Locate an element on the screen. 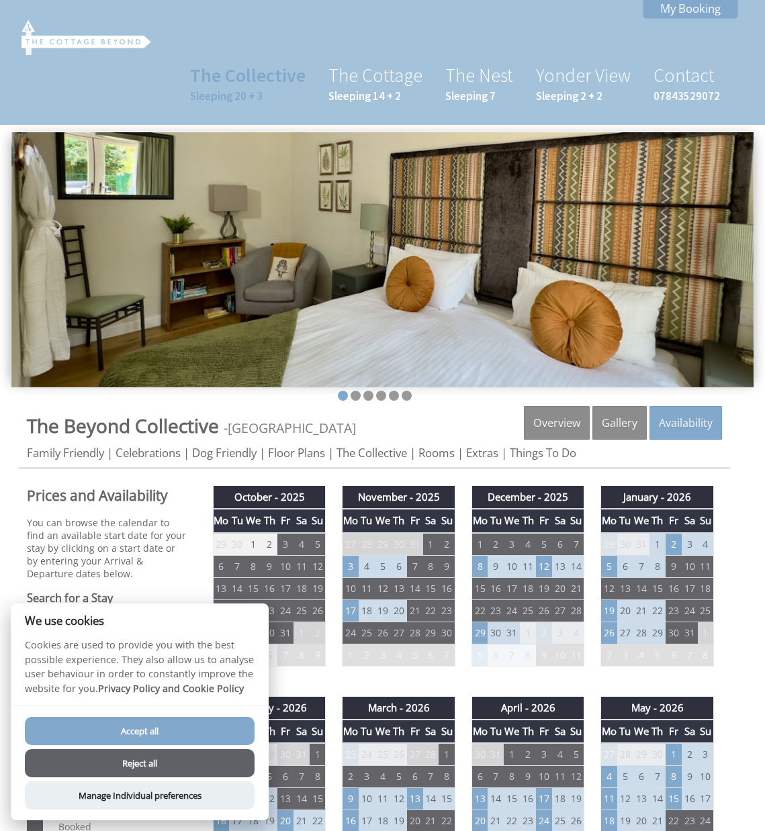 The image size is (765, 831). td: 28 is located at coordinates (576, 610).